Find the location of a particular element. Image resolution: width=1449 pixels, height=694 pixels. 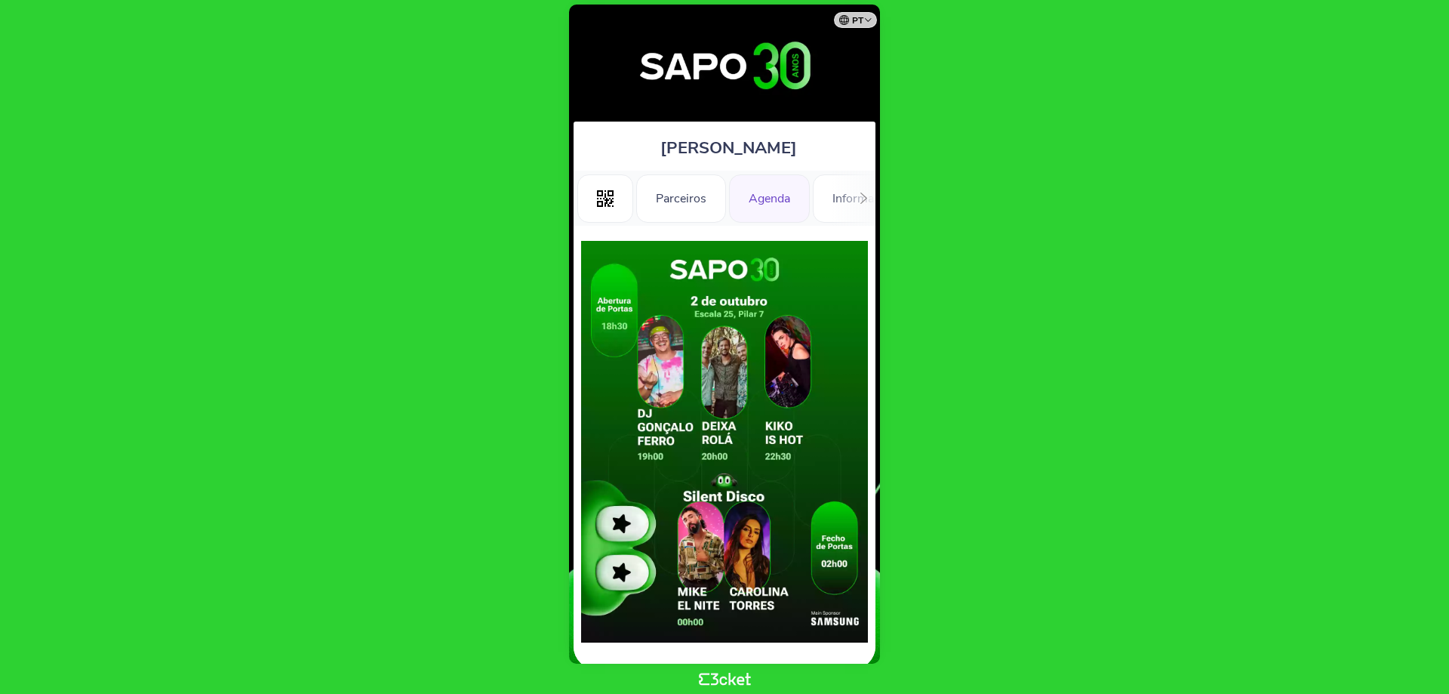

a: Agenda is located at coordinates (769, 197).